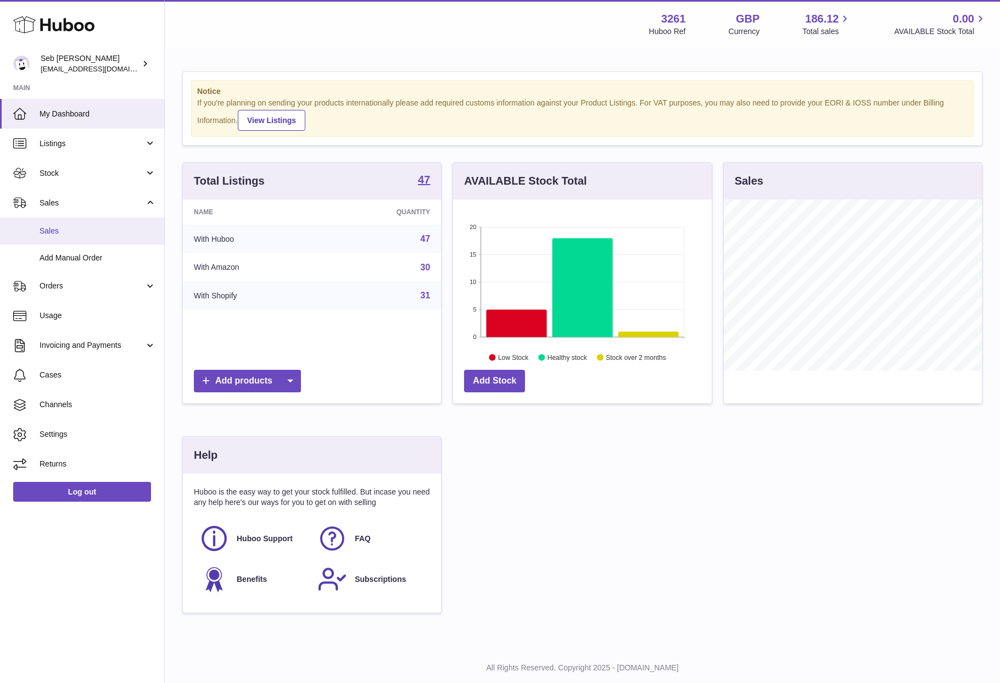 This screenshot has width=1000, height=683. I want to click on span: My Dashboard, so click(98, 114).